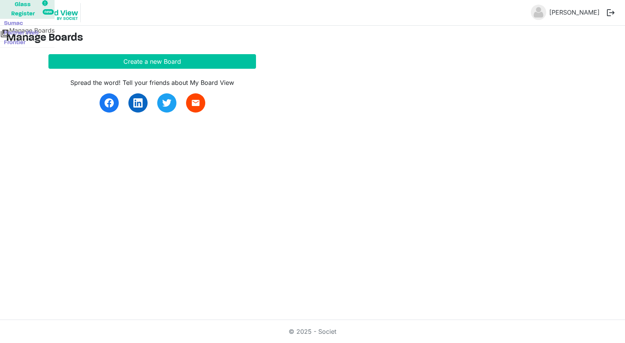 This screenshot has height=343, width=625. Describe the element at coordinates (167, 103) in the screenshot. I see `img: twitter.svg` at that location.